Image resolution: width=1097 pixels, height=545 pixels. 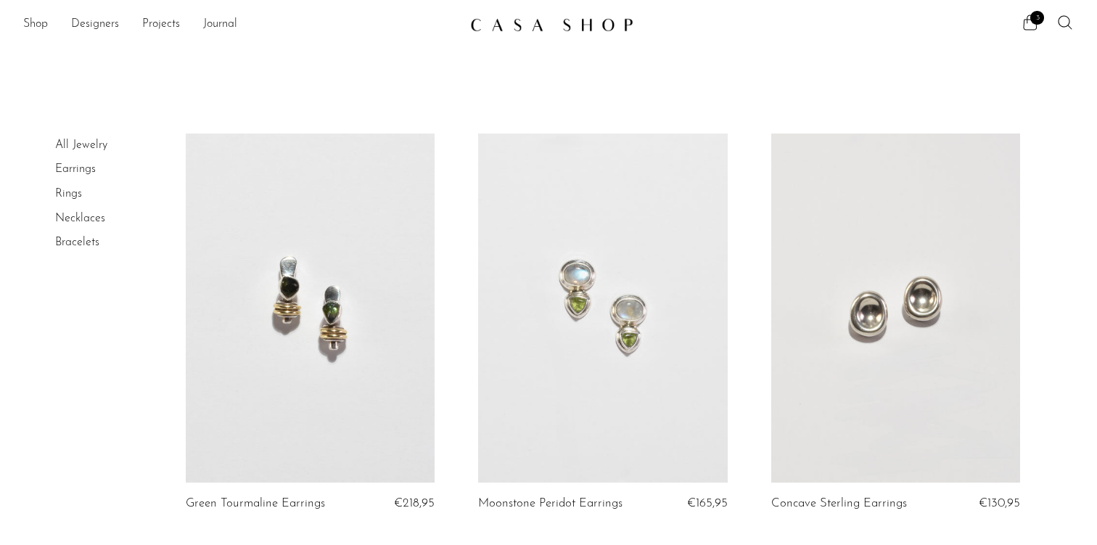 What do you see at coordinates (36, 25) in the screenshot?
I see `a: Shop` at bounding box center [36, 25].